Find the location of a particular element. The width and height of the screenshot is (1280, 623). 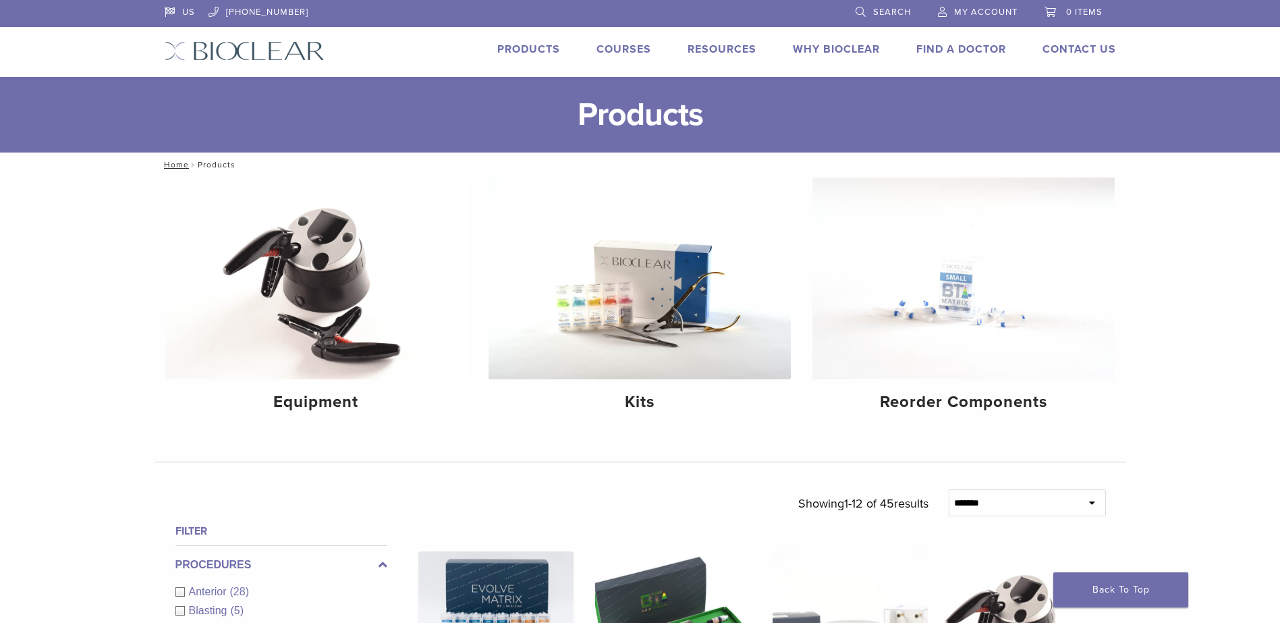

span: My Account is located at coordinates (986, 12).